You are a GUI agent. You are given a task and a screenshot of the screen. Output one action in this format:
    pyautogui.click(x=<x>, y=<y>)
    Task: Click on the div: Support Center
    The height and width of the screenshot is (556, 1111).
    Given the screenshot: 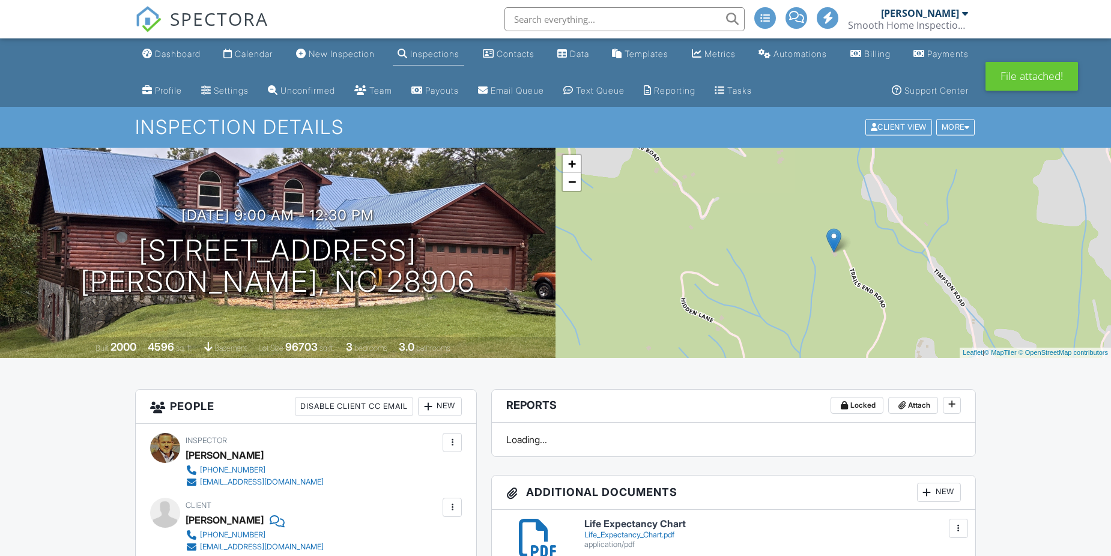 What is the action you would take?
    pyautogui.click(x=936, y=90)
    